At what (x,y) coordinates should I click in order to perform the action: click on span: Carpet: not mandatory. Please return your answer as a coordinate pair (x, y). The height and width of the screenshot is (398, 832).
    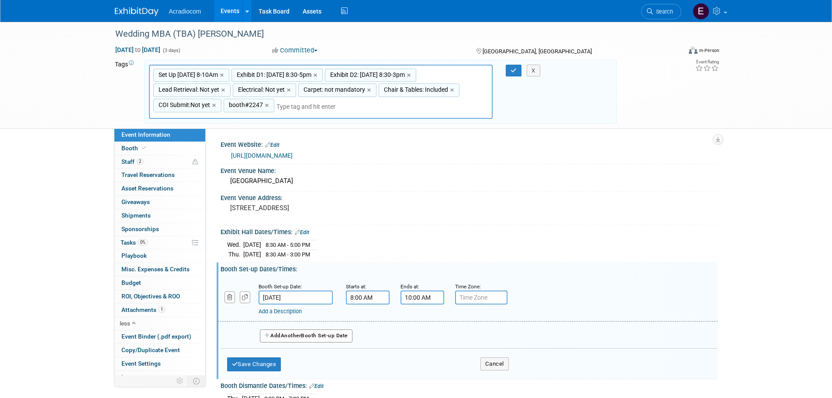
    Looking at the image, I should click on (333, 90).